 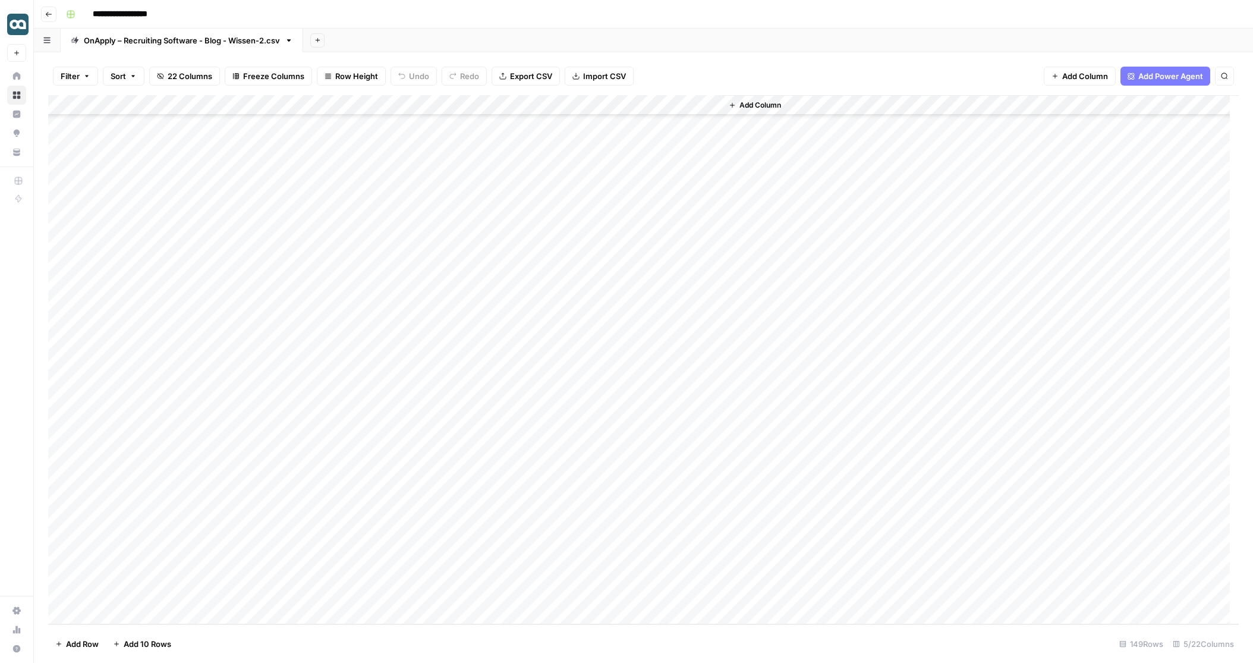 What do you see at coordinates (17, 629) in the screenshot?
I see `a: Usage` at bounding box center [17, 629].